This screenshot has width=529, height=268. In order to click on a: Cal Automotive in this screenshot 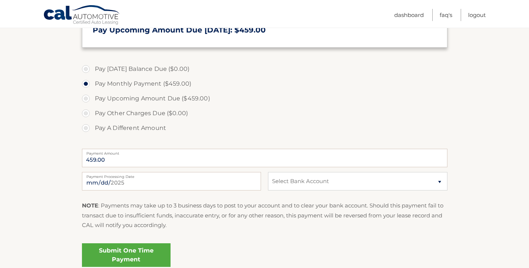, I will do `click(82, 16)`.